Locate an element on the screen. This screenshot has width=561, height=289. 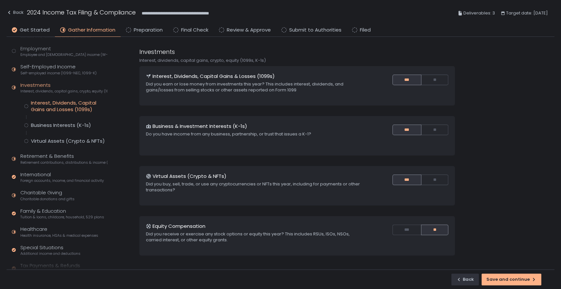
div: Special Situations is located at coordinates (50, 250).